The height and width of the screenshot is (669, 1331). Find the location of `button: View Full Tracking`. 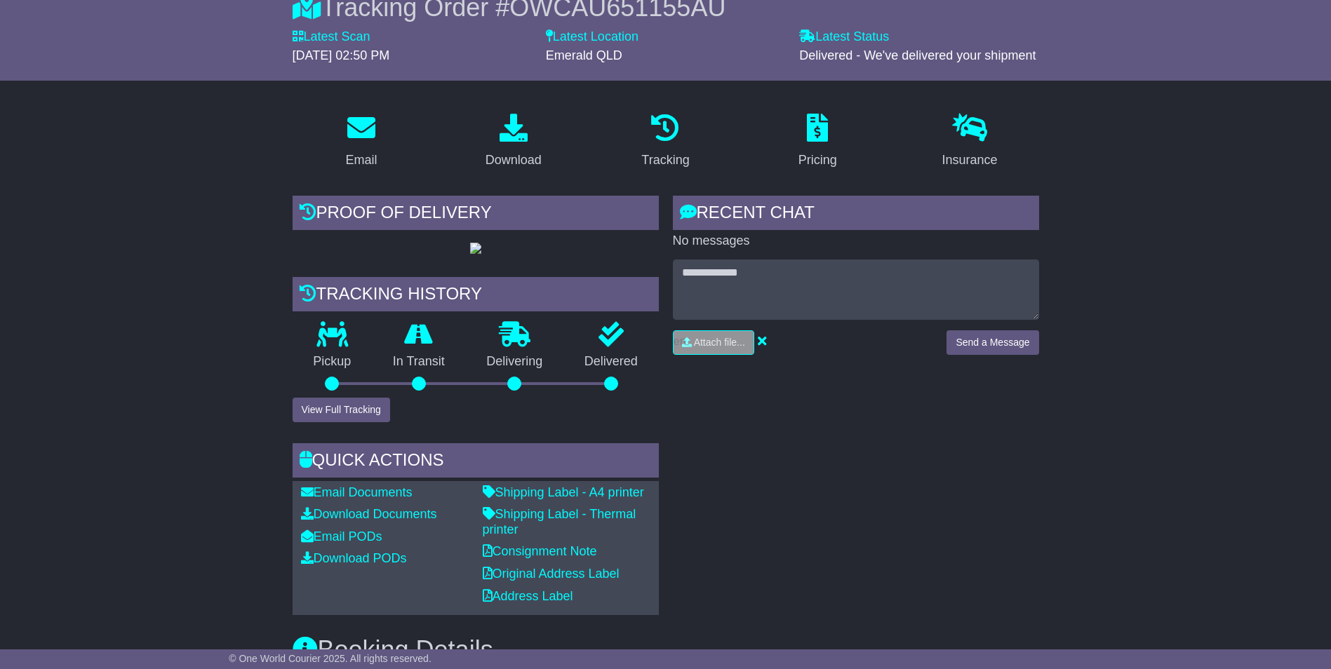

button: View Full Tracking is located at coordinates (341, 410).